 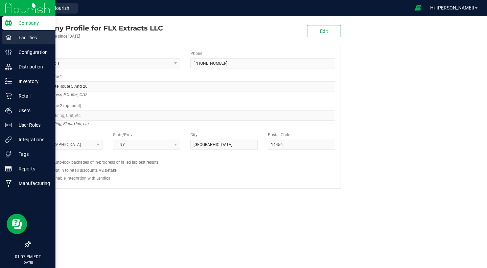 What do you see at coordinates (185, 157) in the screenshot?
I see `h2: Configs` at bounding box center [185, 157].